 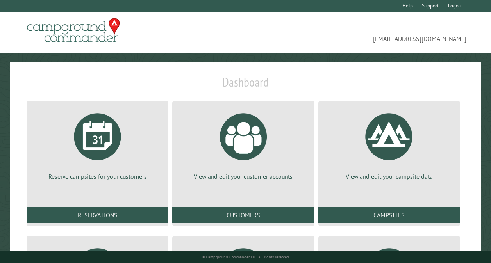 What do you see at coordinates (389, 215) in the screenshot?
I see `a: Campsites` at bounding box center [389, 215].